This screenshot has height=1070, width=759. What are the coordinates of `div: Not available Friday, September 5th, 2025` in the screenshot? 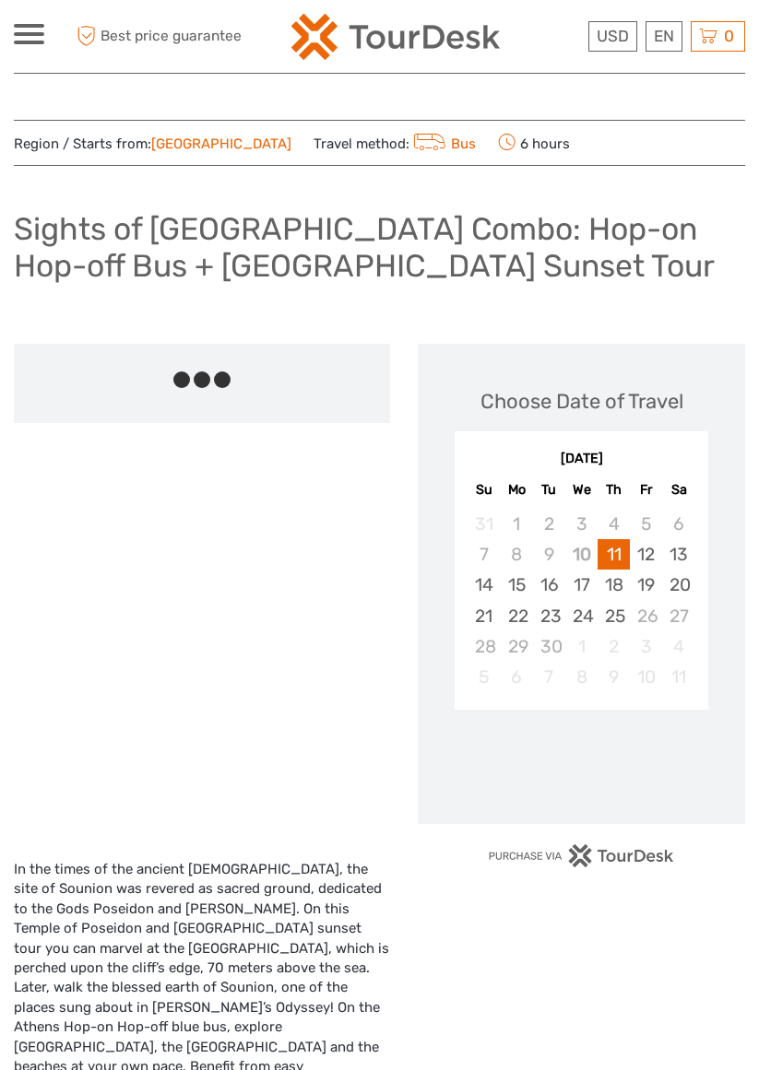 It's located at (645, 524).